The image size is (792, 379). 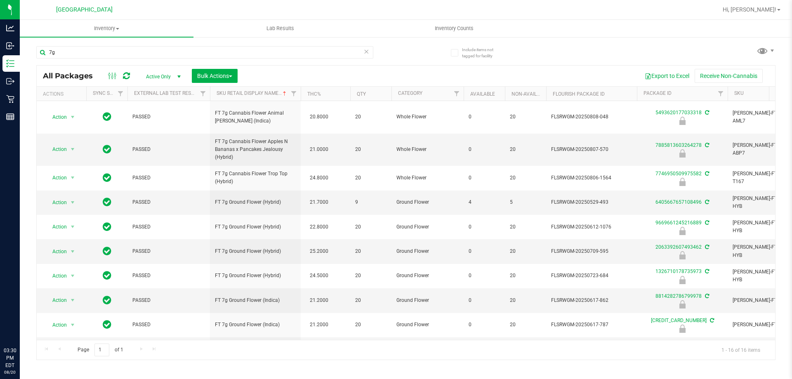 I want to click on a: Sku Retail Display Name, so click(x=252, y=93).